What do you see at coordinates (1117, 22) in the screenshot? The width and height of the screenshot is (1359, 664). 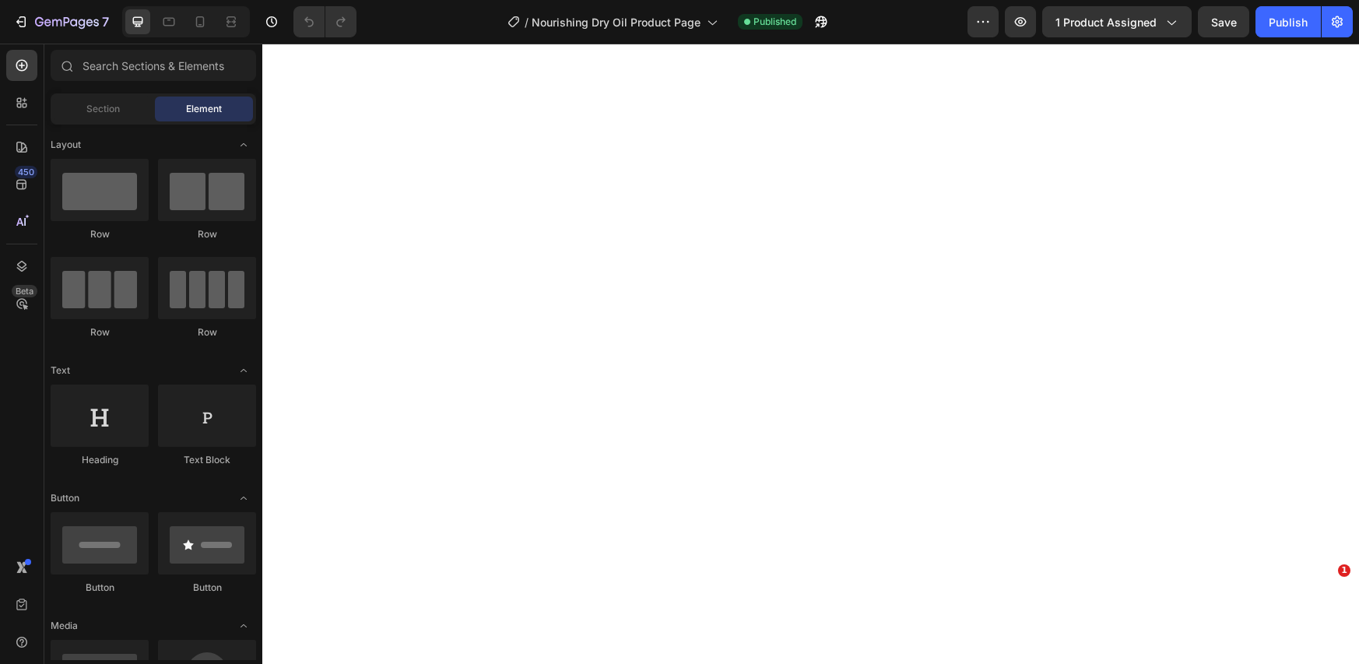 I see `button: 1 product assigned` at bounding box center [1117, 22].